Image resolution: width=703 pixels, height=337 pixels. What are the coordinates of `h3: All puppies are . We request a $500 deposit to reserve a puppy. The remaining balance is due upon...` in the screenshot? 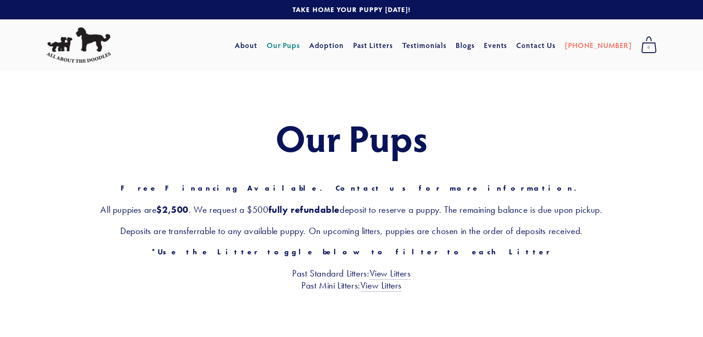 It's located at (351, 210).